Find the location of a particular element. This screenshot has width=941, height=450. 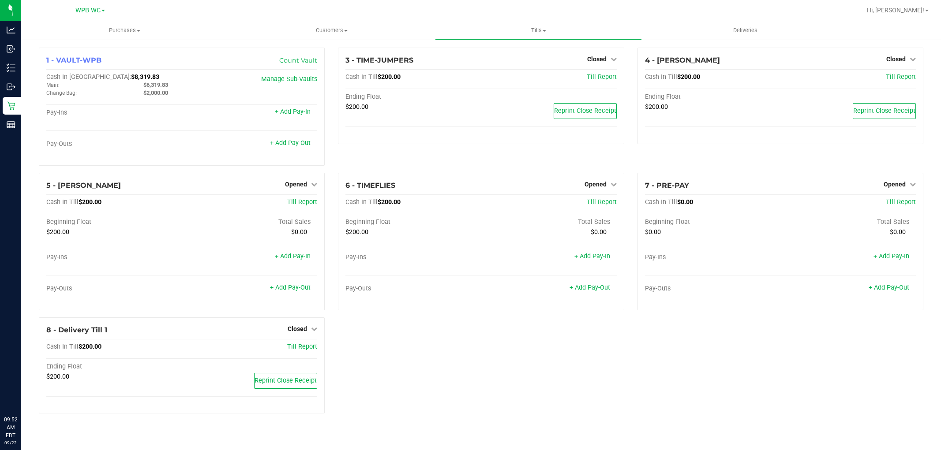

span: 6 - TIMEFLIES is located at coordinates (370, 185).